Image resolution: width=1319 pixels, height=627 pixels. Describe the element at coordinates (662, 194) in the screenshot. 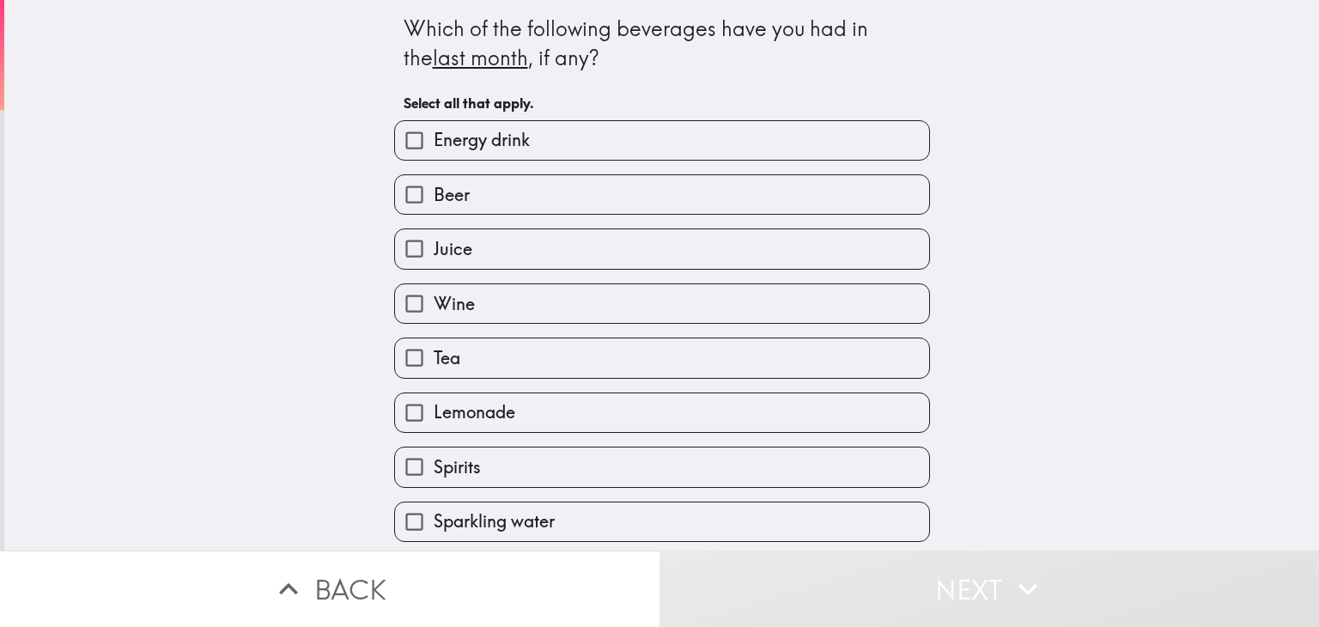

I see `button: Beer` at that location.